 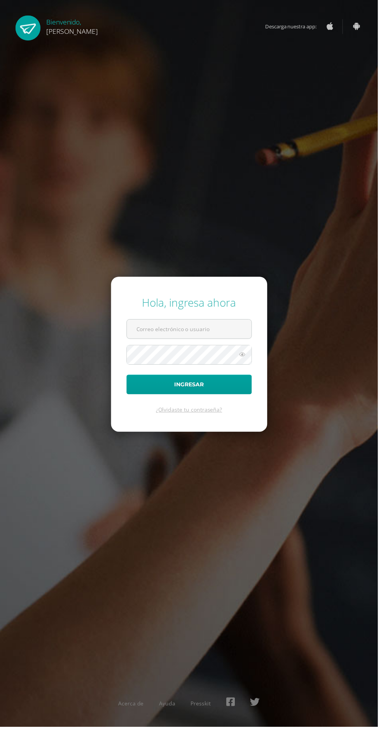 I want to click on span: Descarga nuestra app:, so click(x=297, y=27).